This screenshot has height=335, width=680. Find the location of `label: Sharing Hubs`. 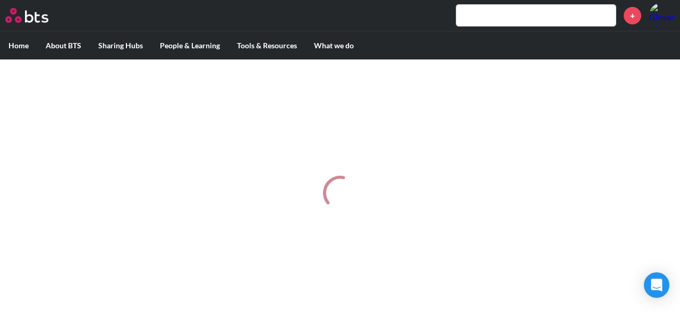

label: Sharing Hubs is located at coordinates (121, 46).